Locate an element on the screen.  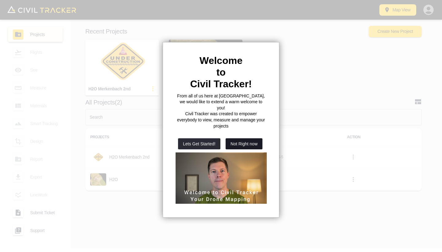
h2: Civil Tracker! is located at coordinates (221, 84).